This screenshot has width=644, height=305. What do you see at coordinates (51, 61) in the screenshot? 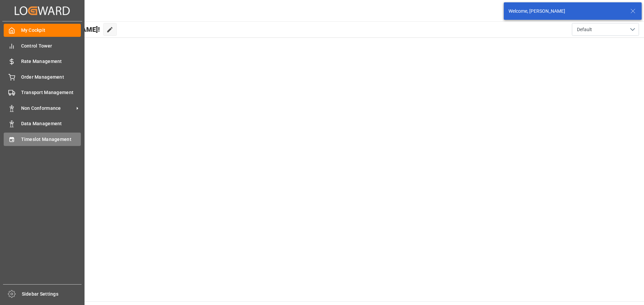
I see `span: Rate Management` at bounding box center [51, 61].